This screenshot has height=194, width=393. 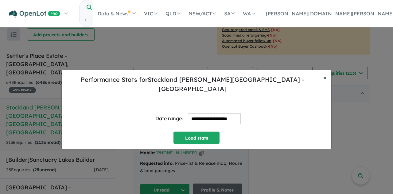 I want to click on img: Openlot PRO Logo White, so click(x=34, y=14).